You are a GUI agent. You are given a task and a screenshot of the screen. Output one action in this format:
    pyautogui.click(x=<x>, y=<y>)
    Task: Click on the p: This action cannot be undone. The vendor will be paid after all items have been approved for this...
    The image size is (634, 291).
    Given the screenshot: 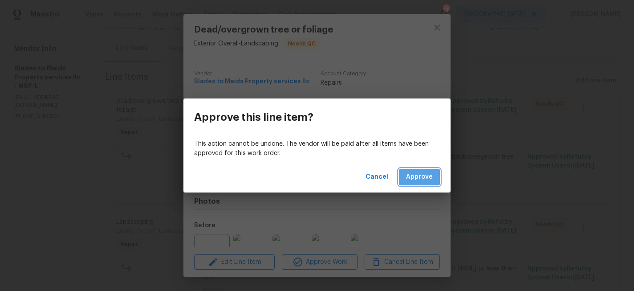 What is the action you would take?
    pyautogui.click(x=317, y=149)
    